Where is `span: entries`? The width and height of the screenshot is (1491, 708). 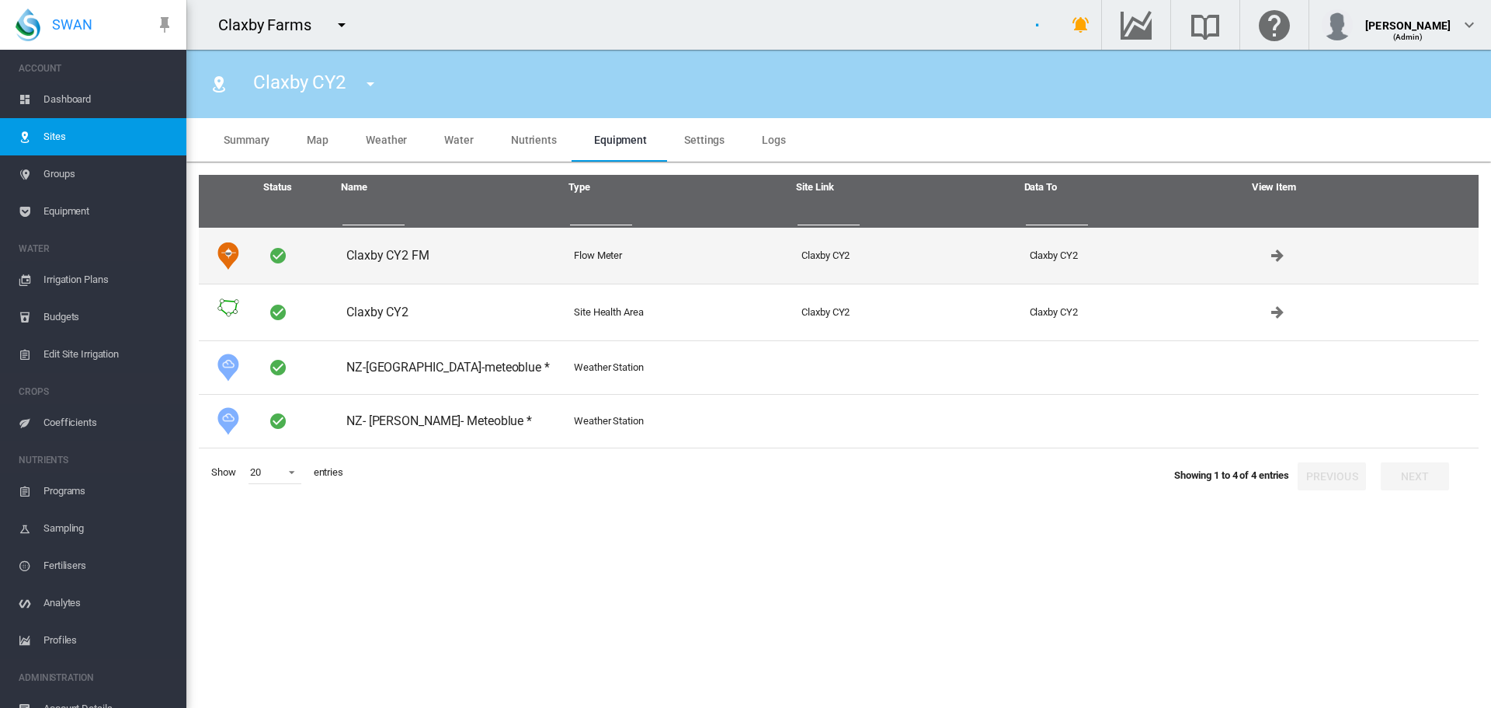 span: entries is located at coordinates (329, 472).